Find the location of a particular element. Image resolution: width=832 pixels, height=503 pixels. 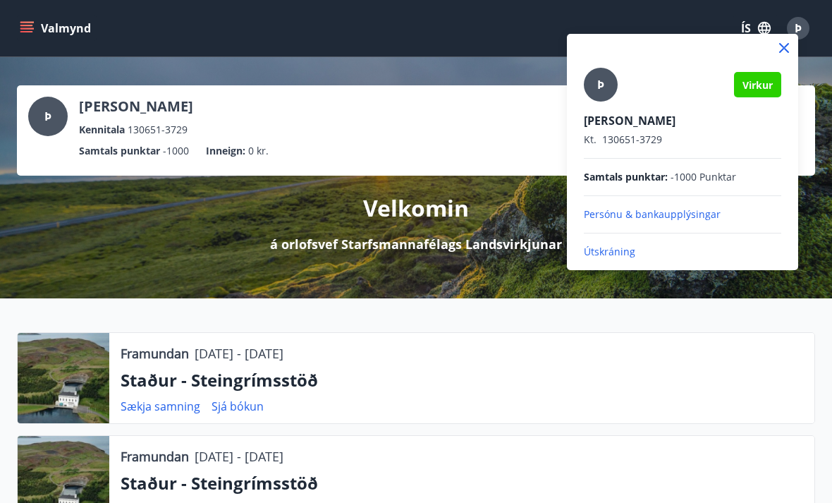

span: Virkur is located at coordinates (758, 85).